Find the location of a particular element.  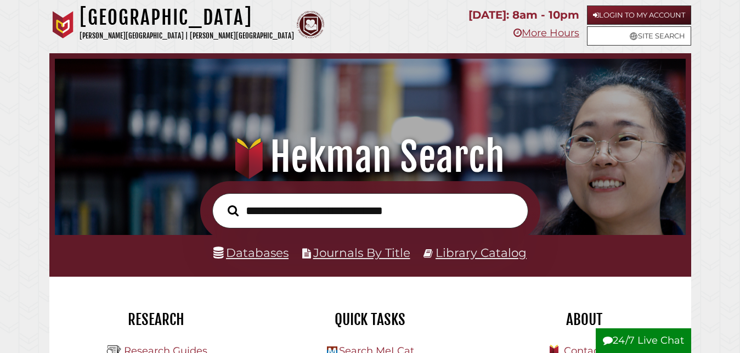

img: Calvin Theological Seminary is located at coordinates (311, 25).